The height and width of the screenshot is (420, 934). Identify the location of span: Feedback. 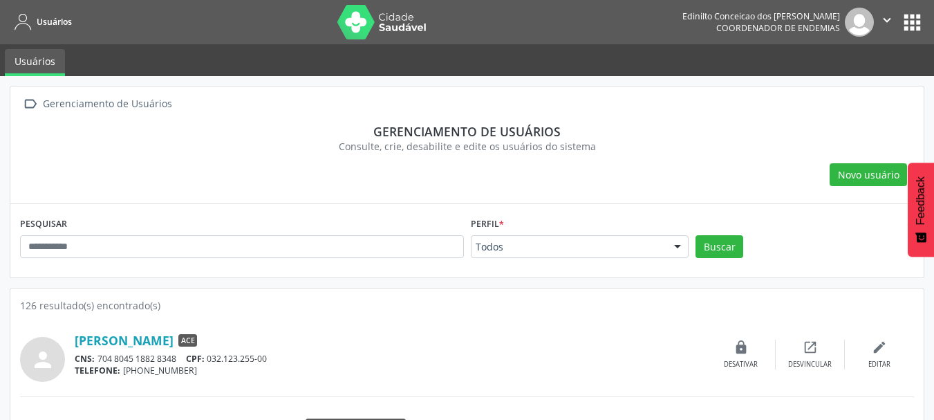
(921, 200).